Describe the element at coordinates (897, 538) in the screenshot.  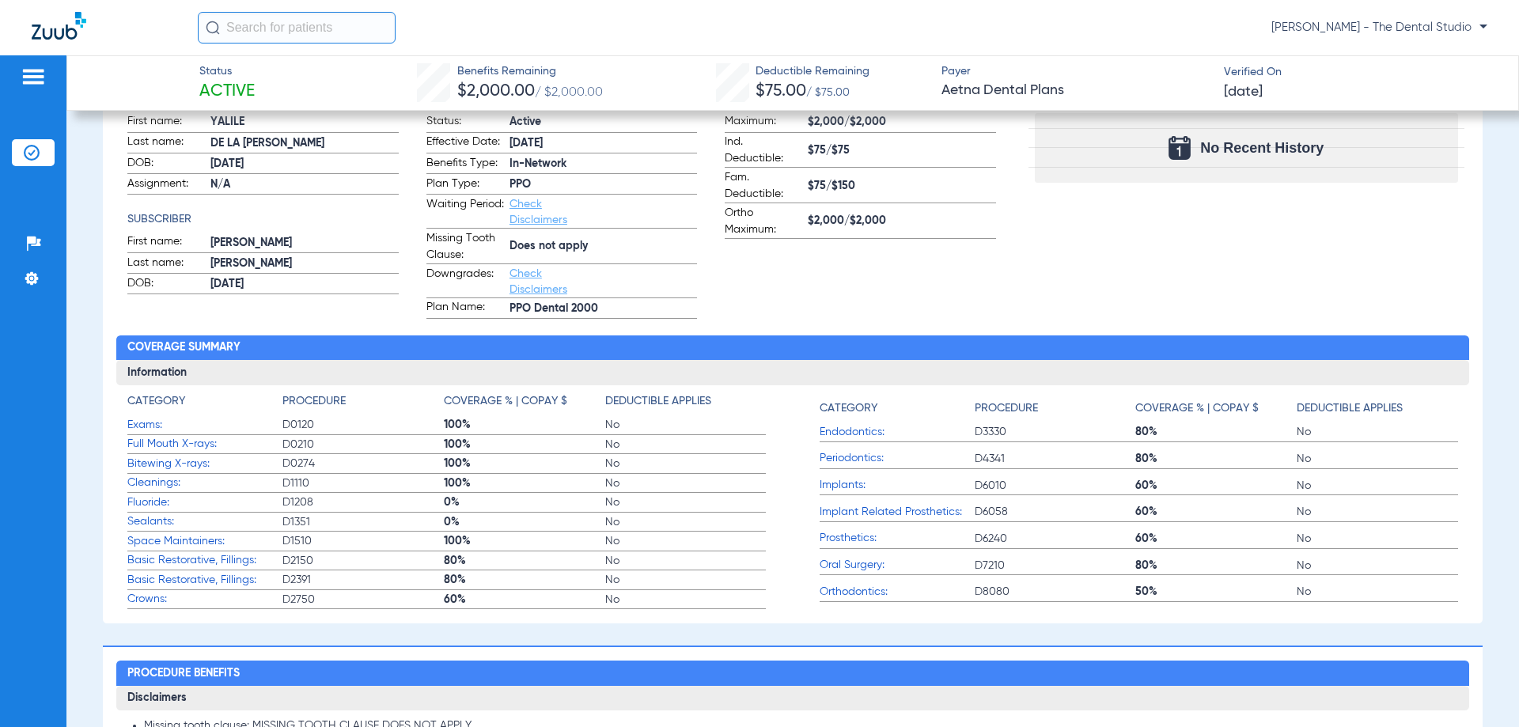
I see `span: Prosthetics:` at that location.